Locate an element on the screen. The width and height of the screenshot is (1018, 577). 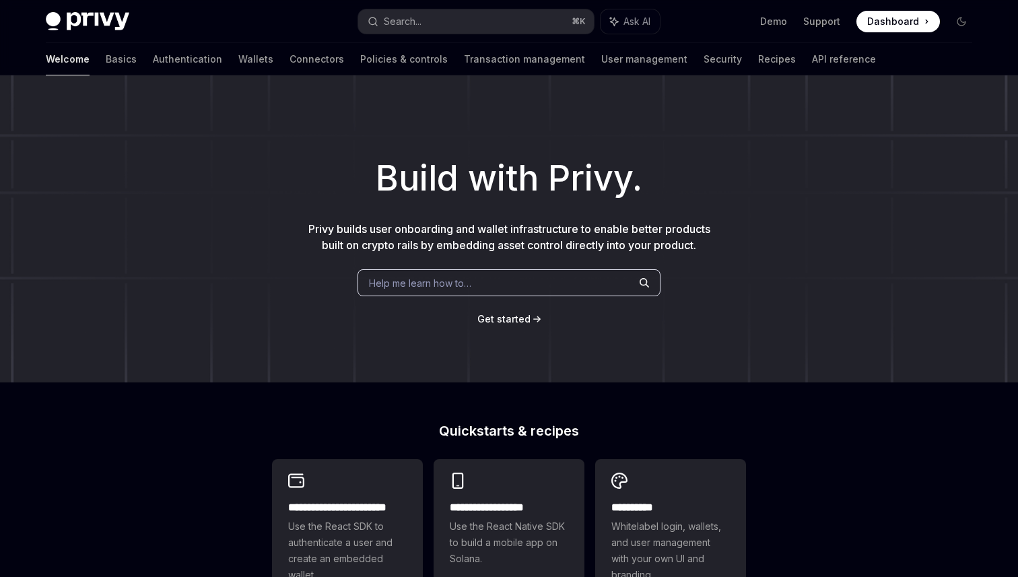
a: Policies & controls is located at coordinates (404, 59).